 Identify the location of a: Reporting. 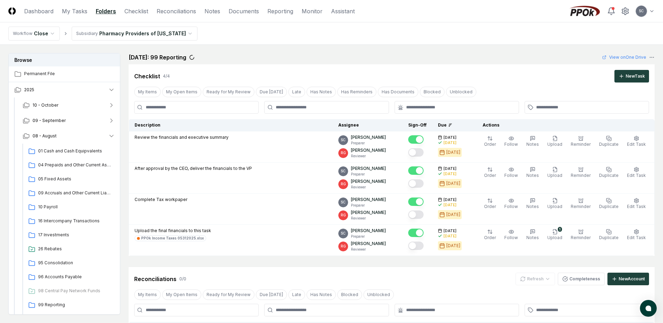
(280, 11).